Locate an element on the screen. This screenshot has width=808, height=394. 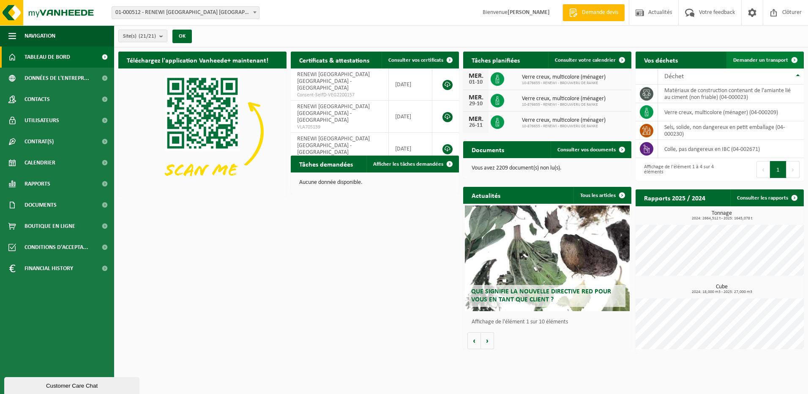
span: Consent-SelfD-VEG2200157 is located at coordinates (339, 95).